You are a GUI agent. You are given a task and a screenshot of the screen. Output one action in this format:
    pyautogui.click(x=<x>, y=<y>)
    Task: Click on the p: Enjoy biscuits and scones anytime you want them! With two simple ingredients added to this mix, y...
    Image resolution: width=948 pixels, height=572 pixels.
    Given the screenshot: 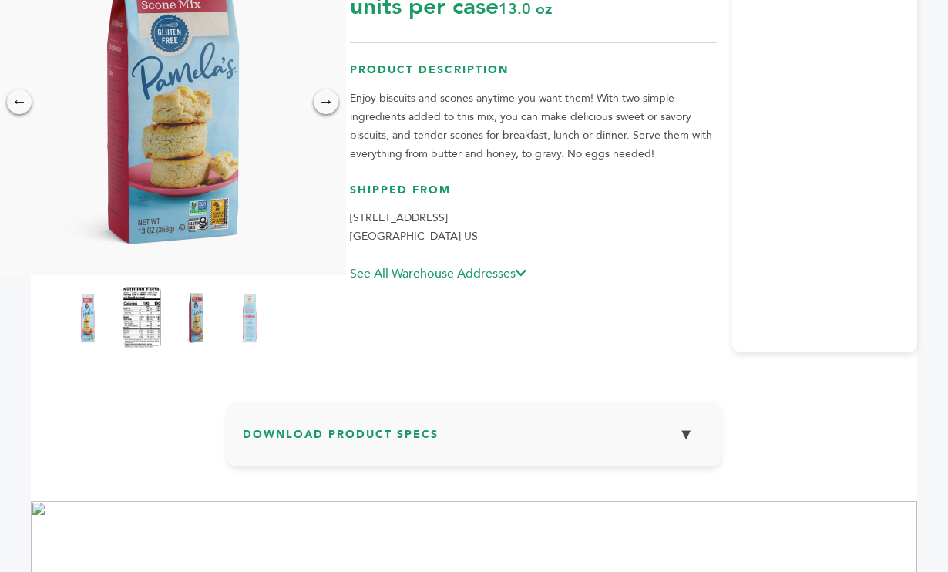 What is the action you would take?
    pyautogui.click(x=534, y=126)
    